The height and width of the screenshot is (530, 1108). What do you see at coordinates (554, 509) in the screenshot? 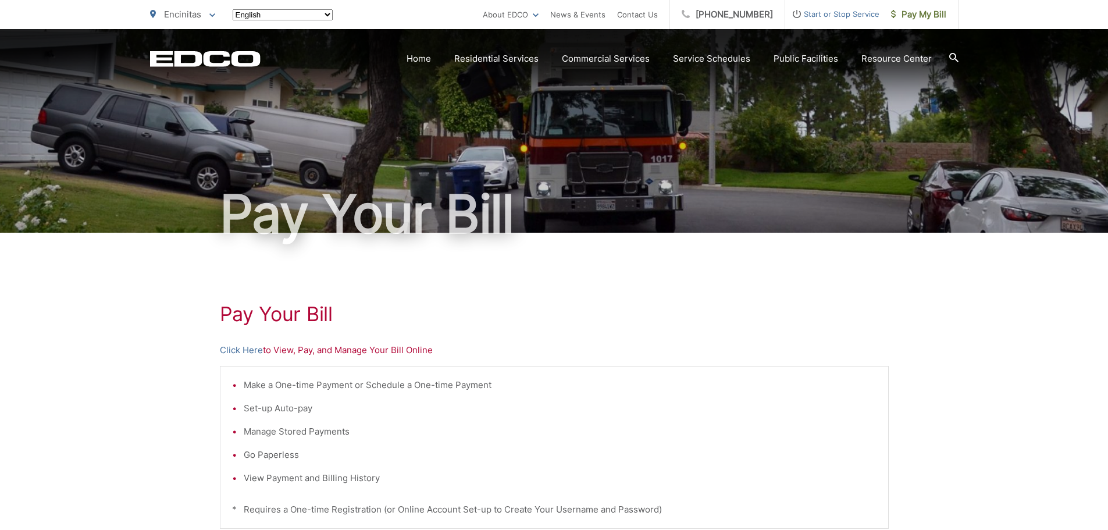
I see `p: * Requires a One-time Registration (or Online Account Set-up to Create Your Username and Password)` at bounding box center [554, 509].